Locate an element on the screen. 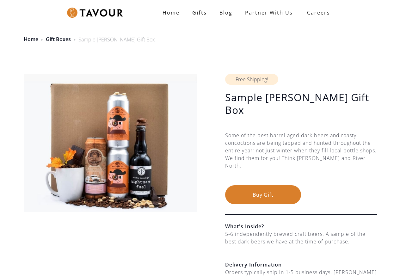 This screenshot has width=400, height=276. a: partner with us is located at coordinates (269, 13).